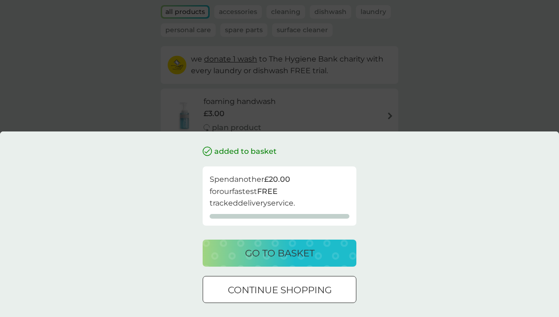 The width and height of the screenshot is (559, 317). What do you see at coordinates (279, 253) in the screenshot?
I see `p: go to basket` at bounding box center [279, 253].